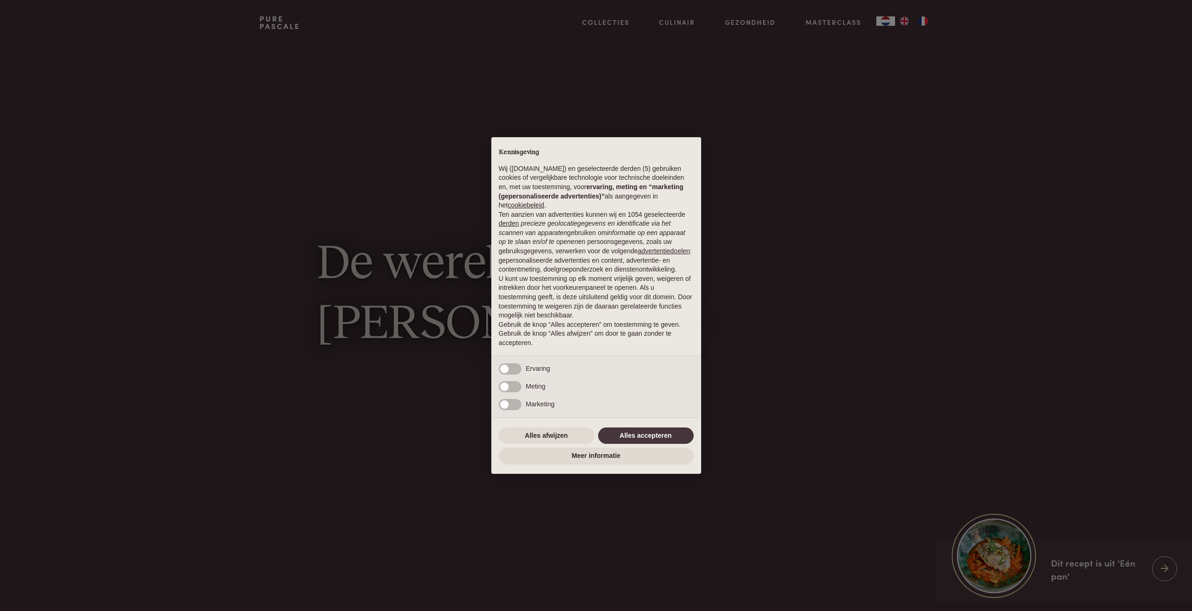  I want to click on span: Marketing, so click(540, 404).